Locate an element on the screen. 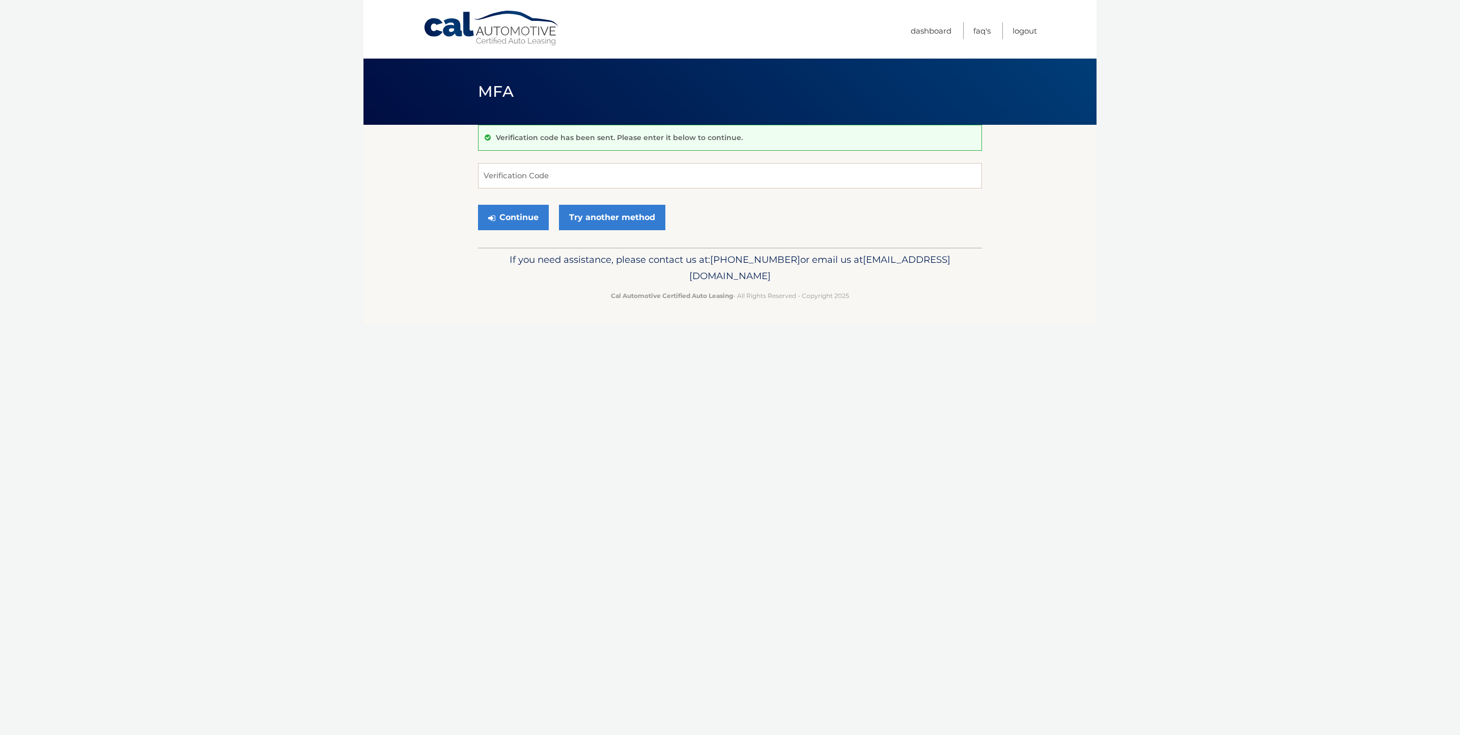 The width and height of the screenshot is (1460, 735). p: Verification code has been sent. Please enter it below to continue. is located at coordinates (619, 137).